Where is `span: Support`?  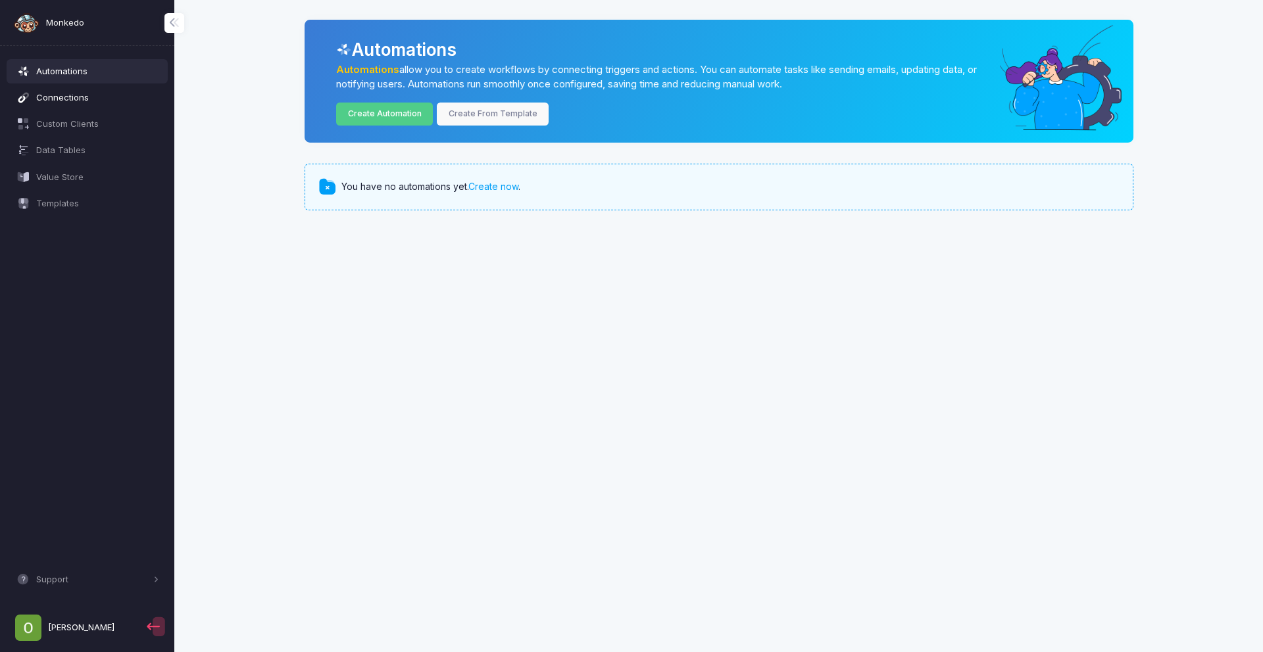
span: Support is located at coordinates (93, 580).